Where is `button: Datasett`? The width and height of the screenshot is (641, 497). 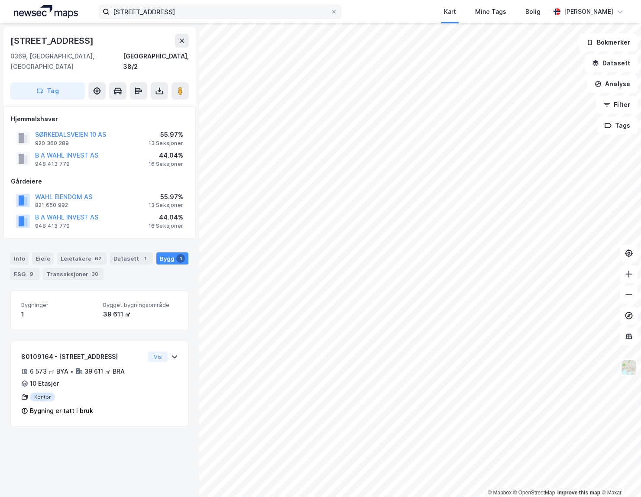 button: Datasett is located at coordinates (611, 63).